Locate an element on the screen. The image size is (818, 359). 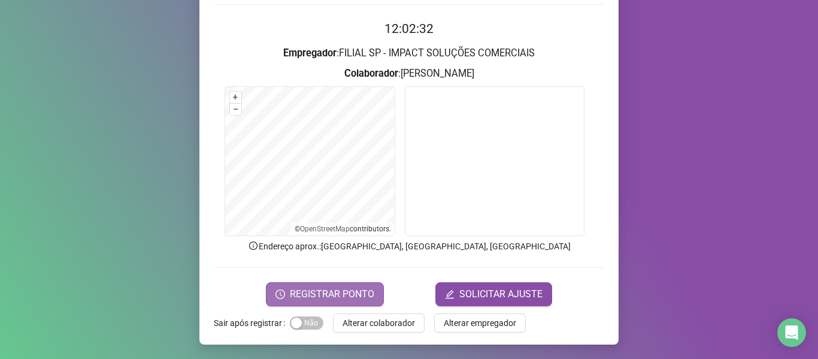
button: Alterar empregador is located at coordinates (480, 323).